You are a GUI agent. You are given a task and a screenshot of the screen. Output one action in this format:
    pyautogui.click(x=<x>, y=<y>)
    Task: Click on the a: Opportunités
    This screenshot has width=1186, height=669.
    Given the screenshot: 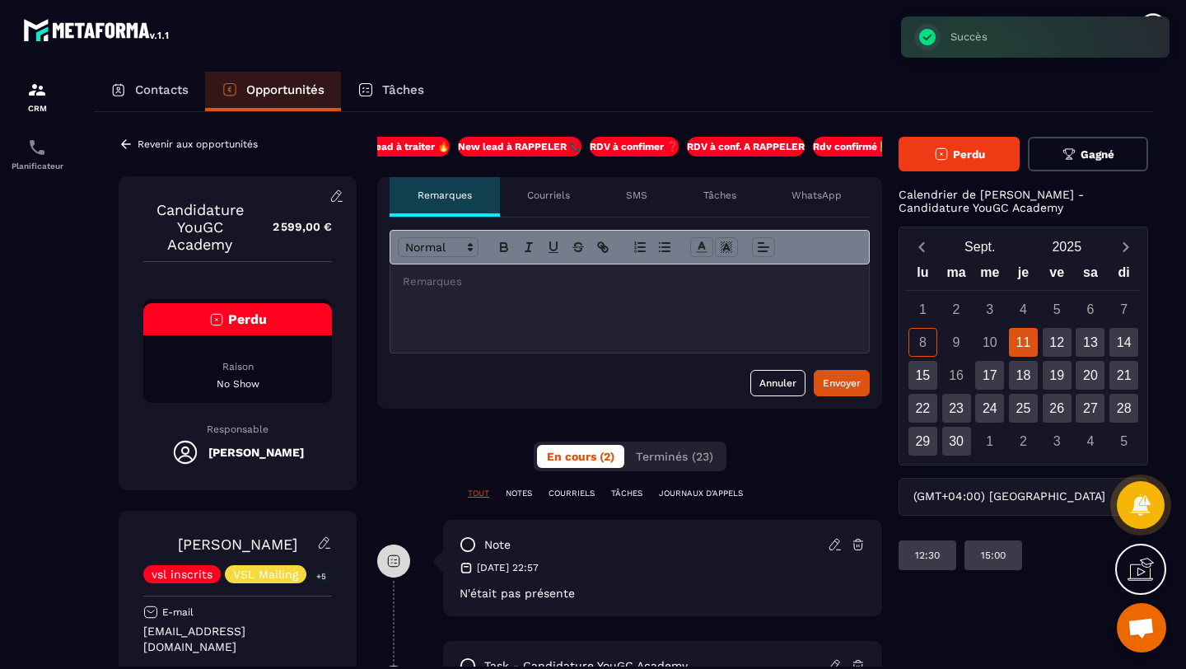 What is the action you would take?
    pyautogui.click(x=273, y=91)
    